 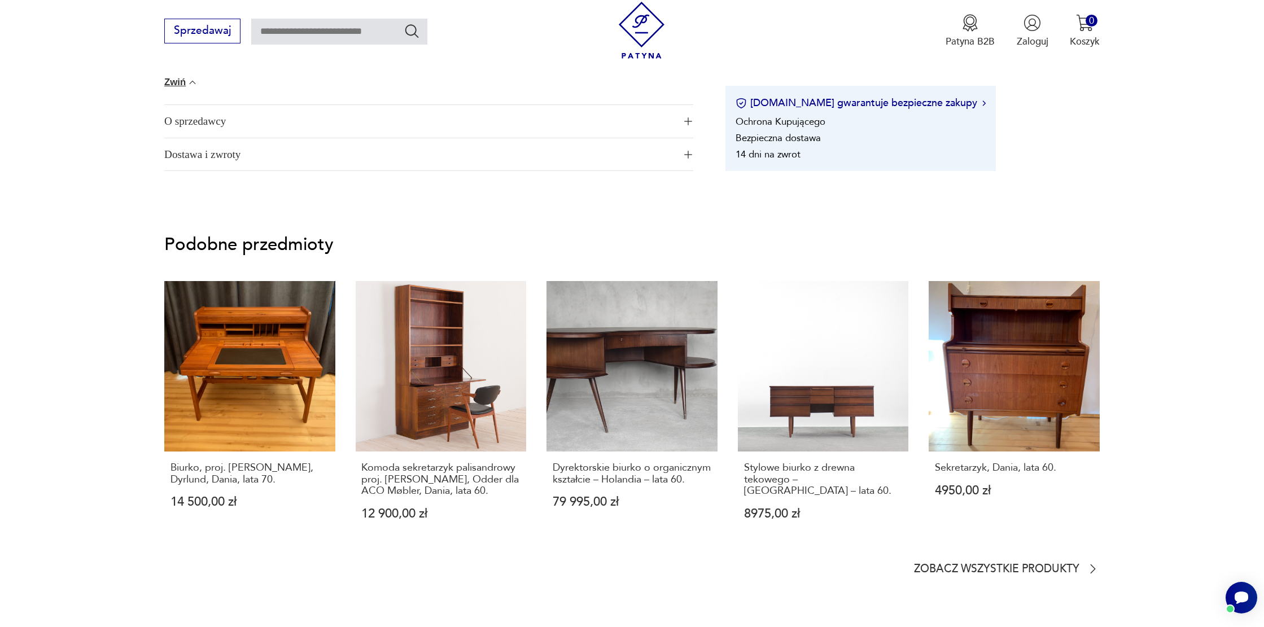 I want to click on a: Dyrektorskie biurko o organicznym kształcie – Holandia – lata 60.Dyrektorskie biurko o organiczny..., so click(x=632, y=414).